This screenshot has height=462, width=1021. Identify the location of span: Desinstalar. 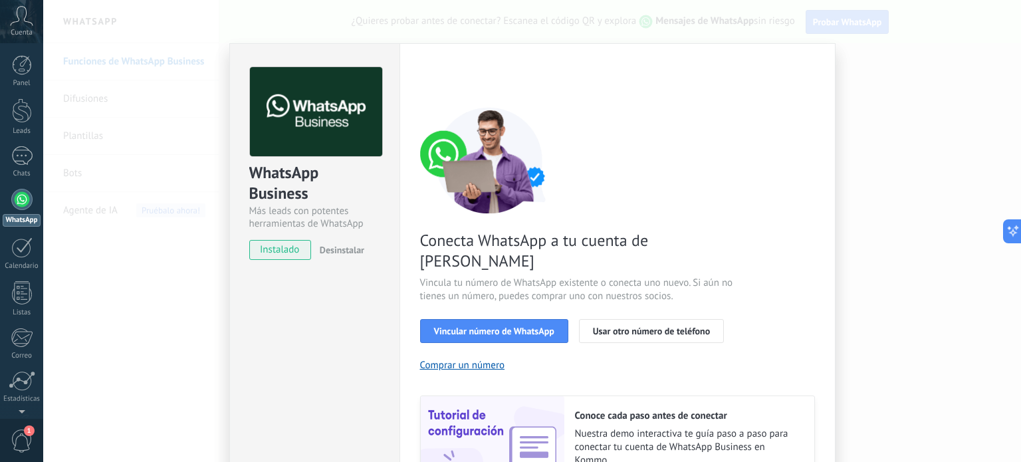
(342, 250).